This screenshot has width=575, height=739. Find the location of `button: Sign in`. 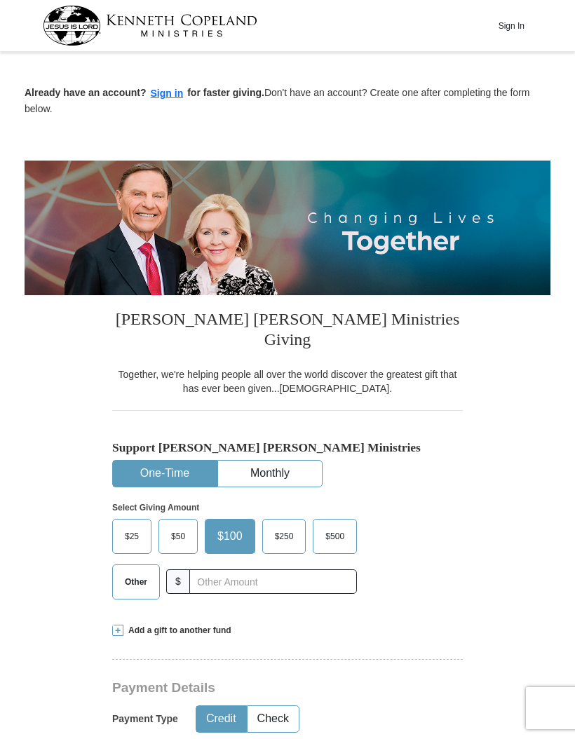

button: Sign in is located at coordinates (167, 93).